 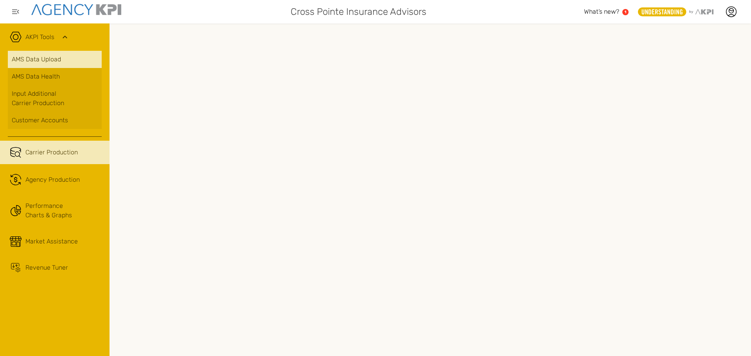 I want to click on span: What’s new?, so click(x=601, y=11).